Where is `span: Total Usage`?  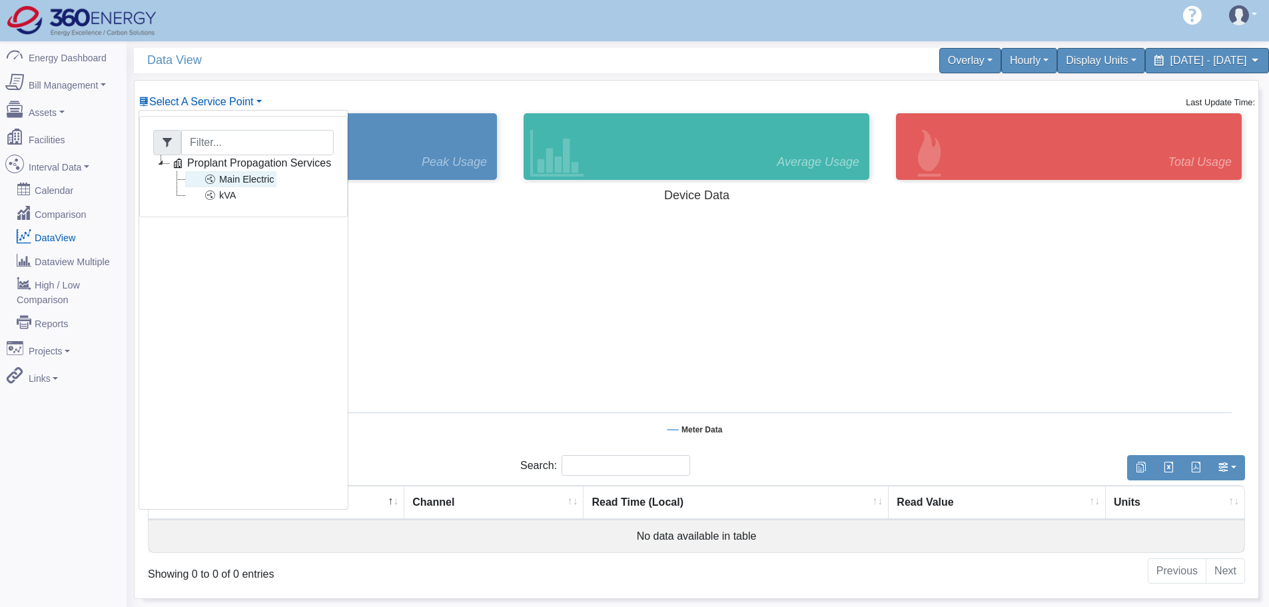 span: Total Usage is located at coordinates (1199, 162).